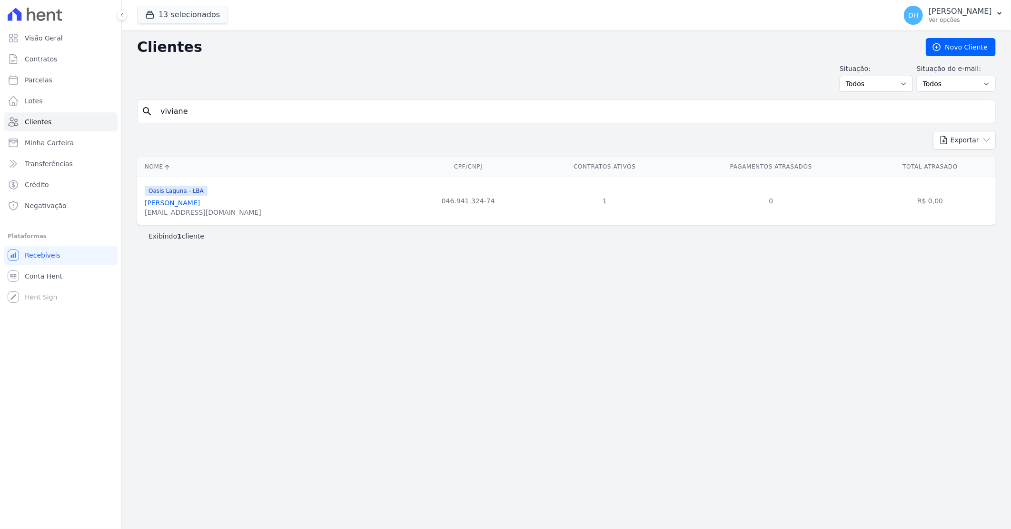 The width and height of the screenshot is (1011, 529). What do you see at coordinates (930, 167) in the screenshot?
I see `th: Total Atrasado` at bounding box center [930, 167].